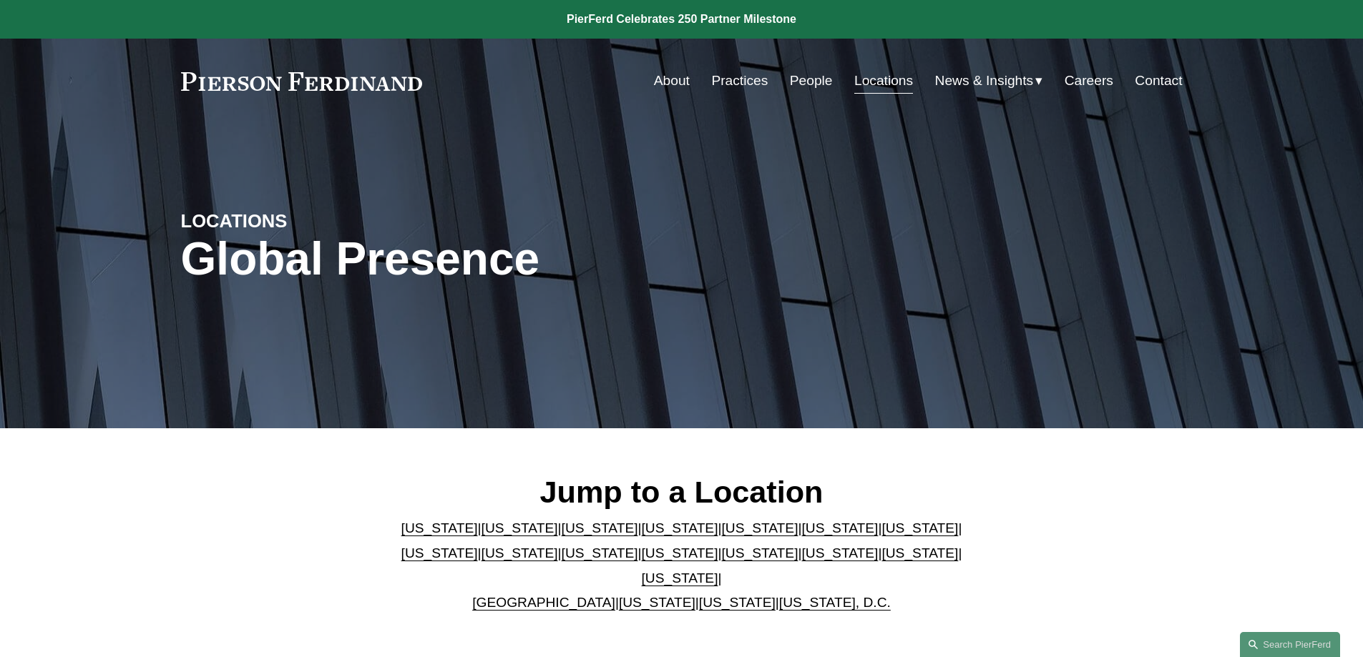 The image size is (1363, 657). What do you see at coordinates (1158, 81) in the screenshot?
I see `a: Contact` at bounding box center [1158, 81].